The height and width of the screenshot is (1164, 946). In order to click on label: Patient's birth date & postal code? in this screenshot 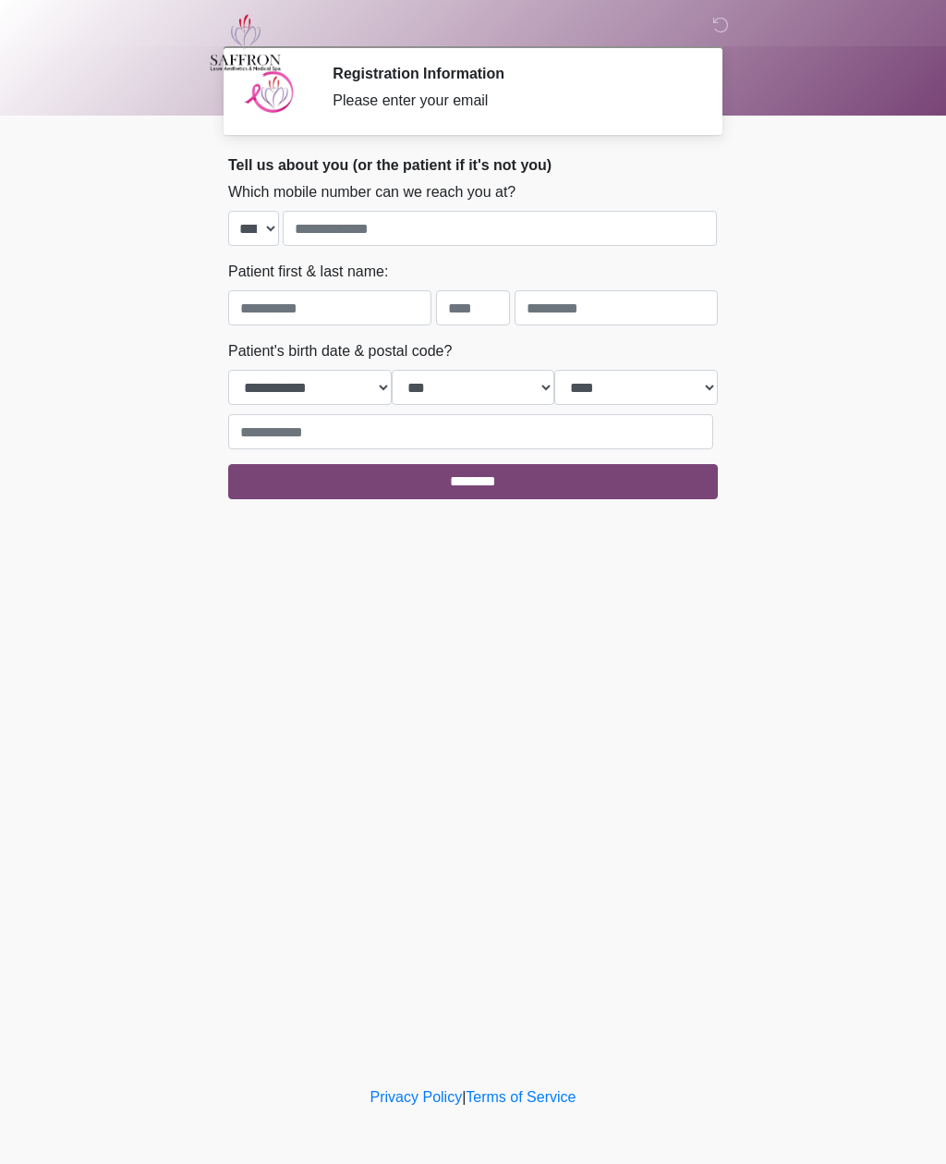, I will do `click(340, 351)`.